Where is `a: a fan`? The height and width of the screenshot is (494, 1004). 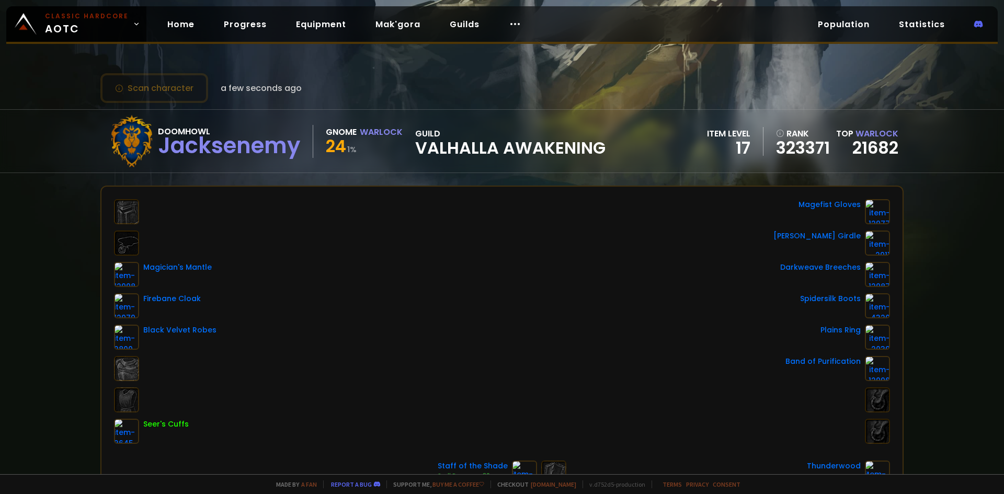 a: a fan is located at coordinates (309, 484).